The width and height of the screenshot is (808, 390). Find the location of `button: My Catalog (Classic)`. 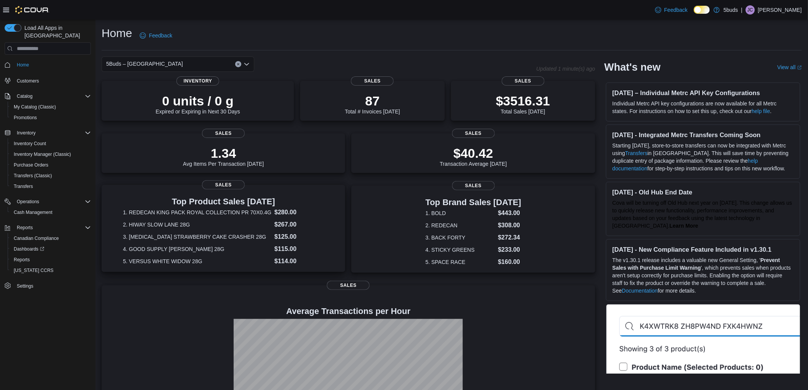

button: My Catalog (Classic) is located at coordinates (51, 107).